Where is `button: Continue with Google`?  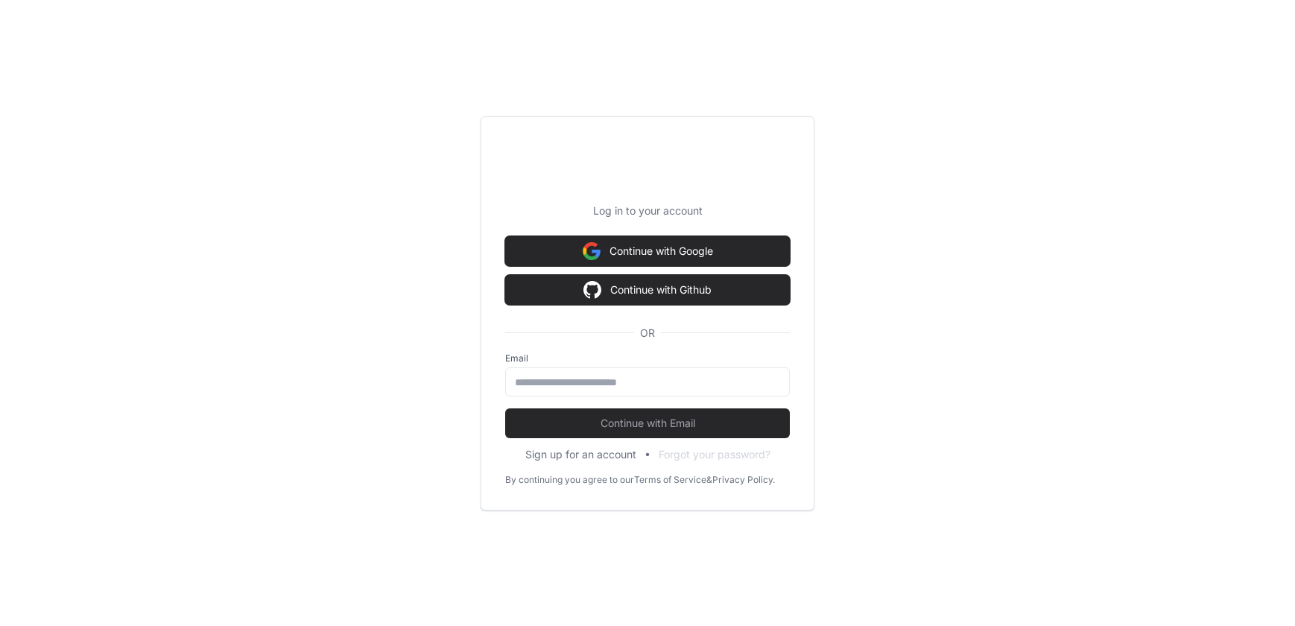
button: Continue with Google is located at coordinates (648, 251).